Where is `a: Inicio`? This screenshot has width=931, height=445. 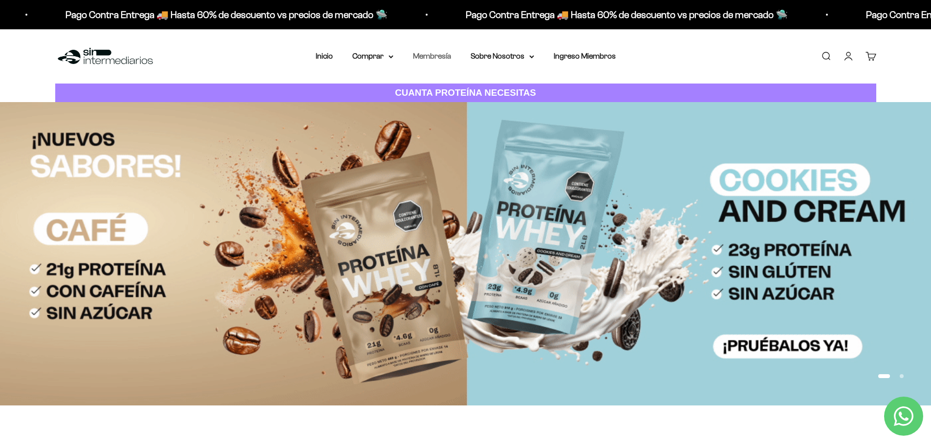
a: Inicio is located at coordinates (324, 56).